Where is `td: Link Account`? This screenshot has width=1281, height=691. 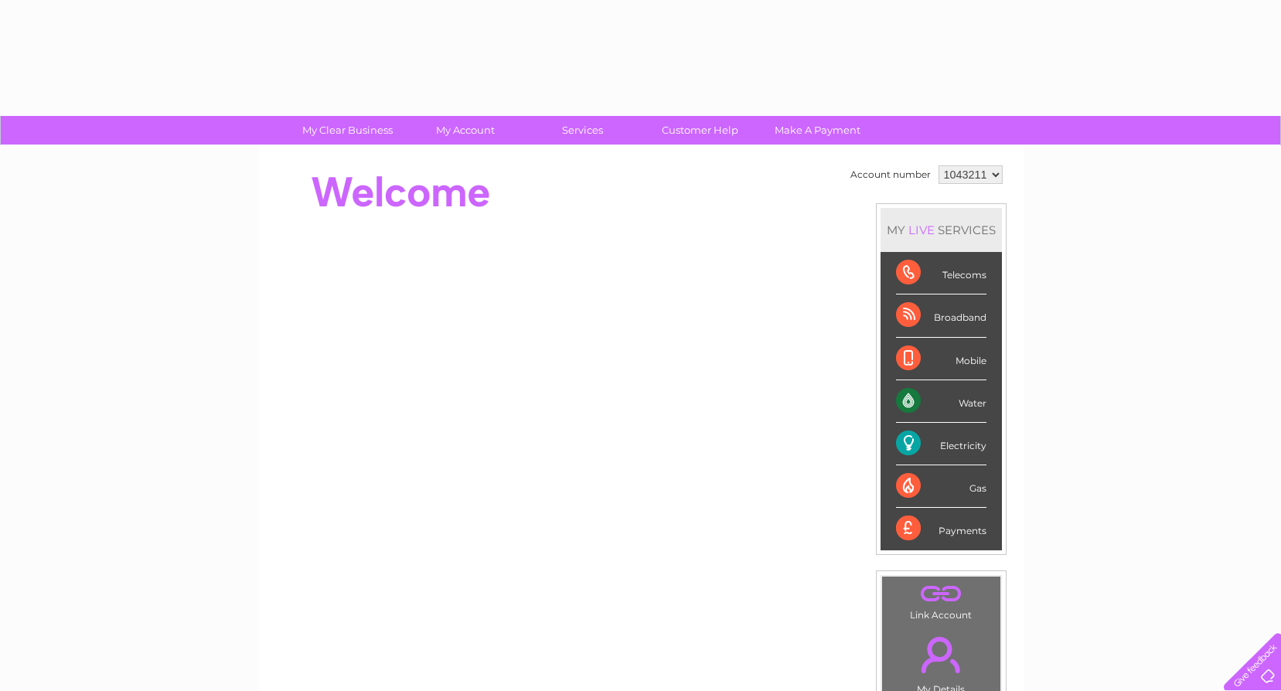 td: Link Account is located at coordinates (941, 600).